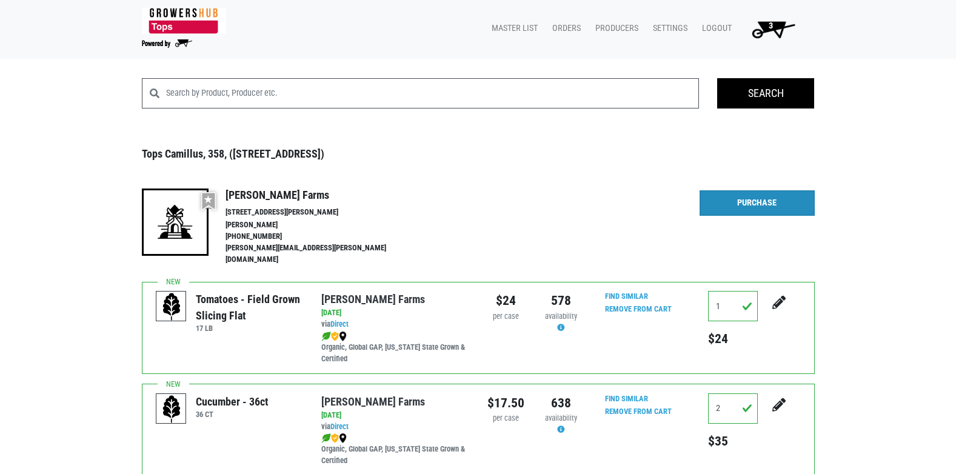 Image resolution: width=956 pixels, height=474 pixels. Describe the element at coordinates (757, 203) in the screenshot. I see `a: Purchase` at that location.